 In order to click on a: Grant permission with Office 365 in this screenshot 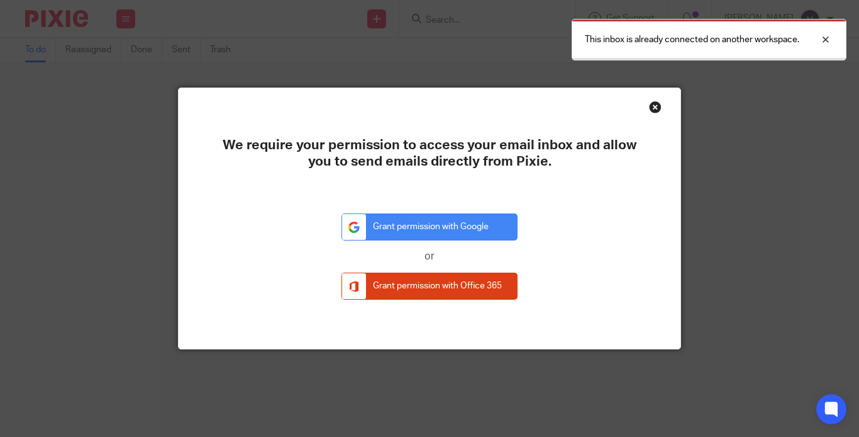, I will do `click(430, 286)`.